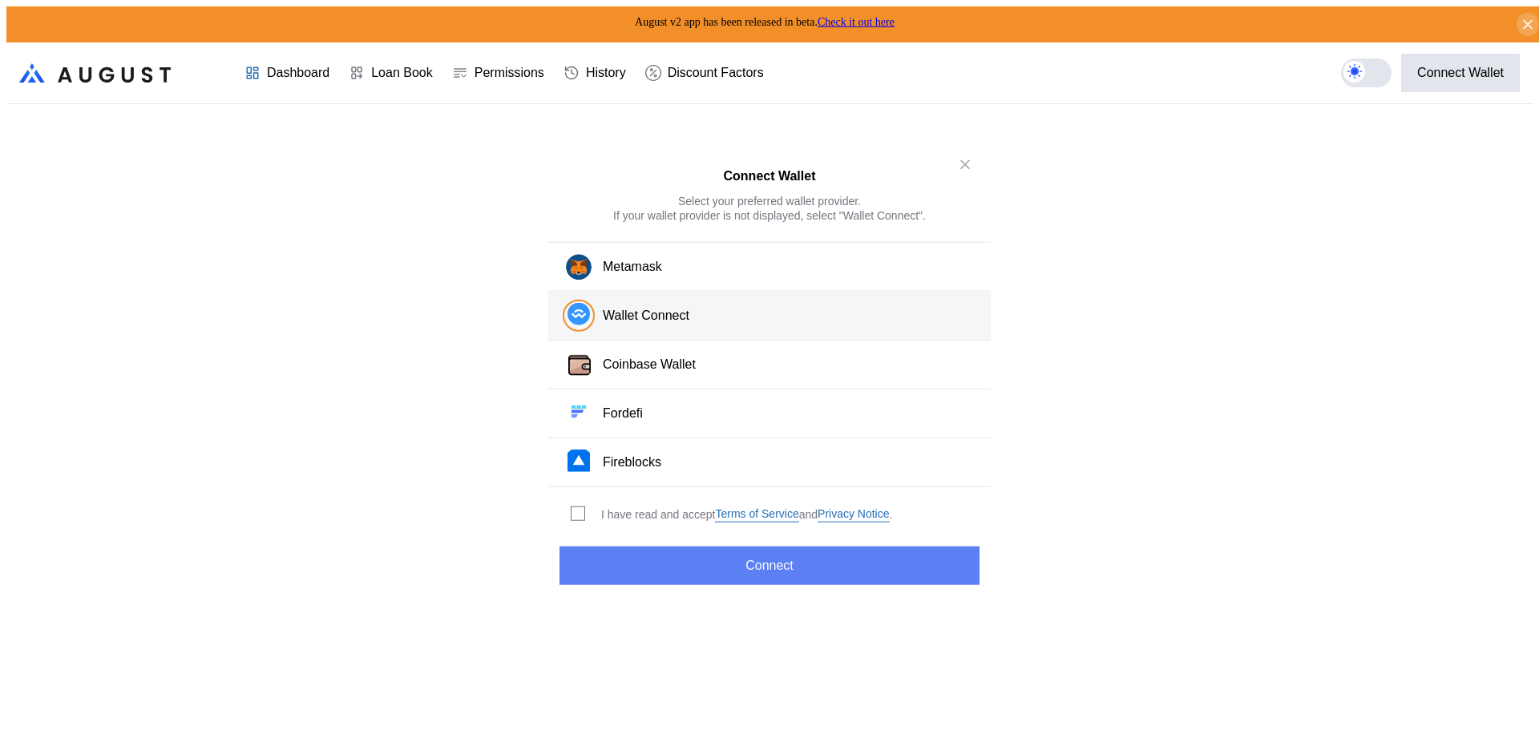 The height and width of the screenshot is (730, 1539). Describe the element at coordinates (716, 73) in the screenshot. I see `div: Discount Factors` at that location.